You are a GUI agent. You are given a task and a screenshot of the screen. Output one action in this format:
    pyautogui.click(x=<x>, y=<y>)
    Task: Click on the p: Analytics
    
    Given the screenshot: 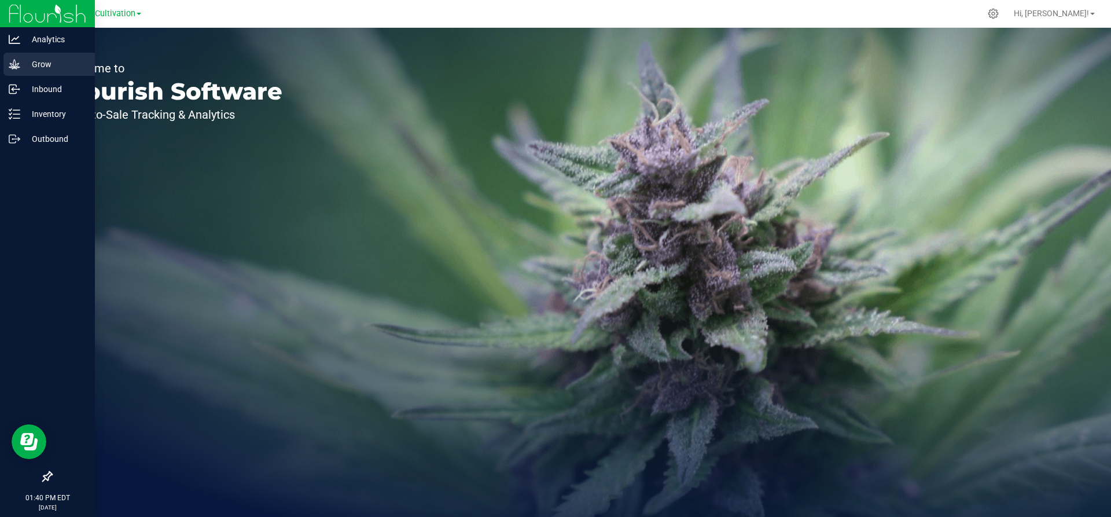 What is the action you would take?
    pyautogui.click(x=55, y=39)
    